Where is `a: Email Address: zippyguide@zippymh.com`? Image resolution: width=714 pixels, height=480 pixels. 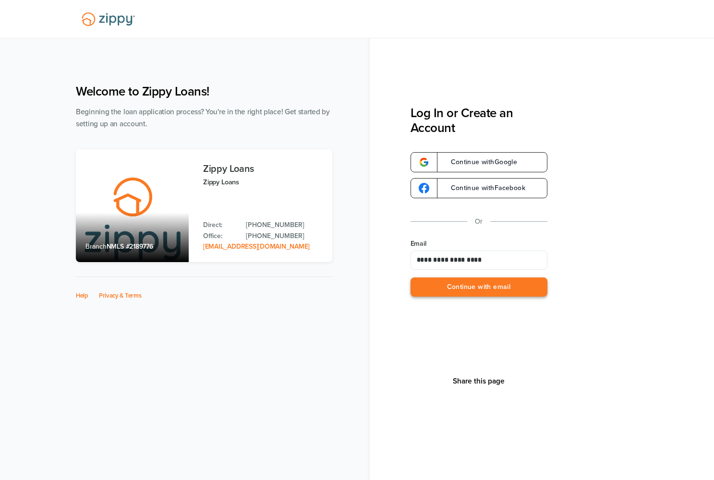
a: Email Address: zippyguide@zippymh.com is located at coordinates (256, 246).